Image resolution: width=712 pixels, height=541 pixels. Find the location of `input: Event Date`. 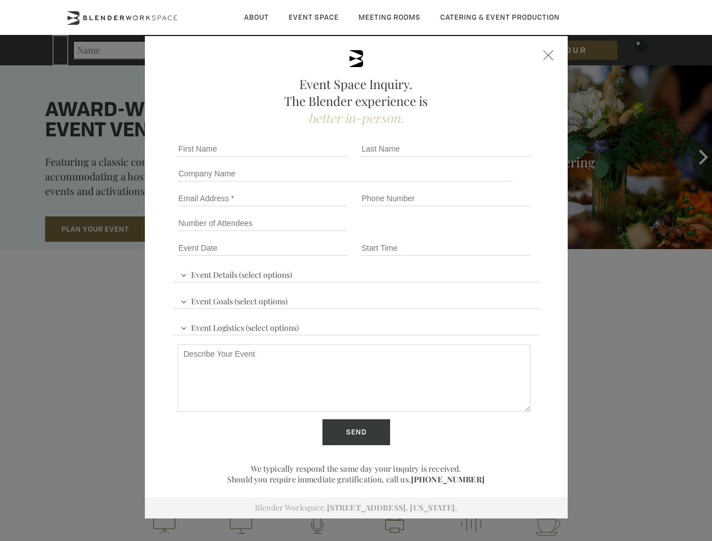

input: Event Date is located at coordinates (262, 248).